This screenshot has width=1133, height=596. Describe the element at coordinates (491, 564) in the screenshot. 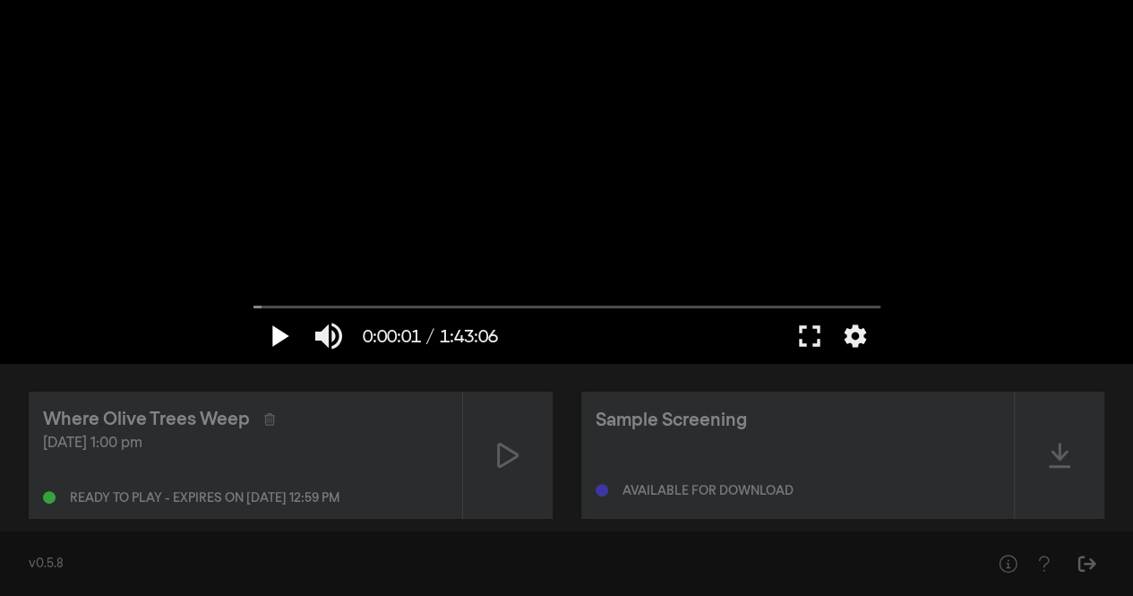

I see `div: v0.5.8` at that location.